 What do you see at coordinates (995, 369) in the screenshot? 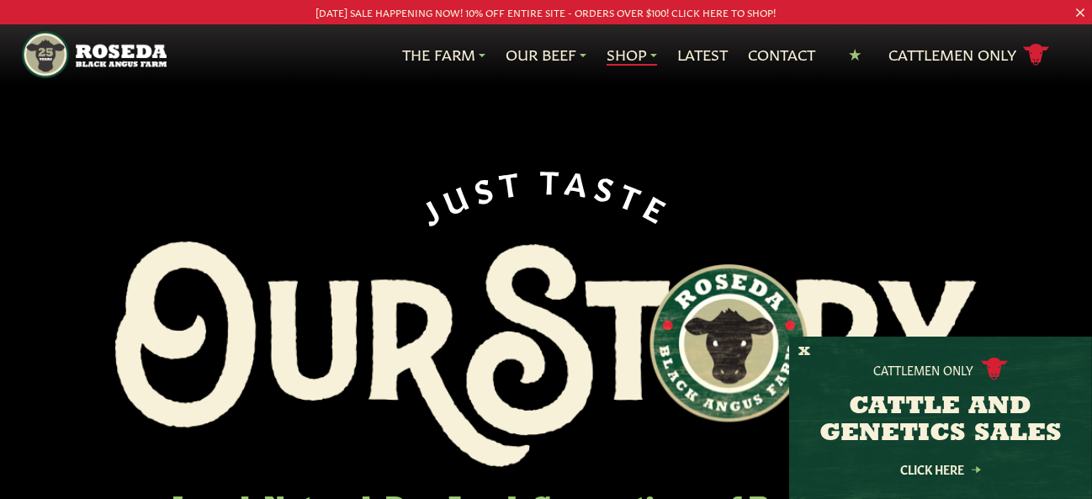
I see `img: cattle-icon.svg` at bounding box center [995, 369].